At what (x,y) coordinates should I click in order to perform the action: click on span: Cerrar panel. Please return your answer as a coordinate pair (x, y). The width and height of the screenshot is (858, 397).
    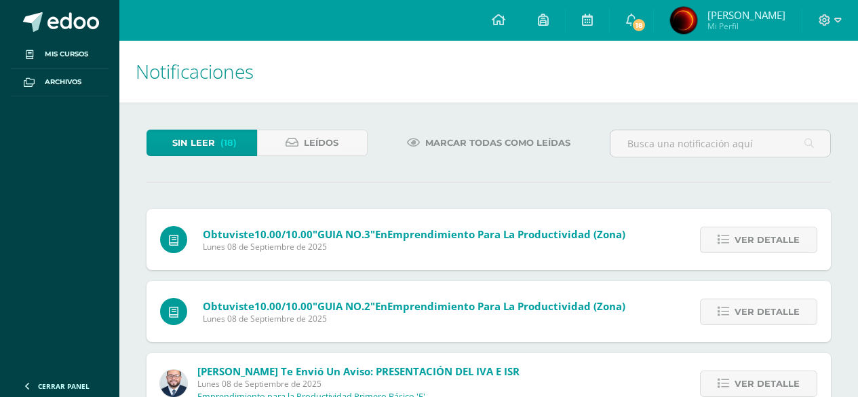
    Looking at the image, I should click on (64, 386).